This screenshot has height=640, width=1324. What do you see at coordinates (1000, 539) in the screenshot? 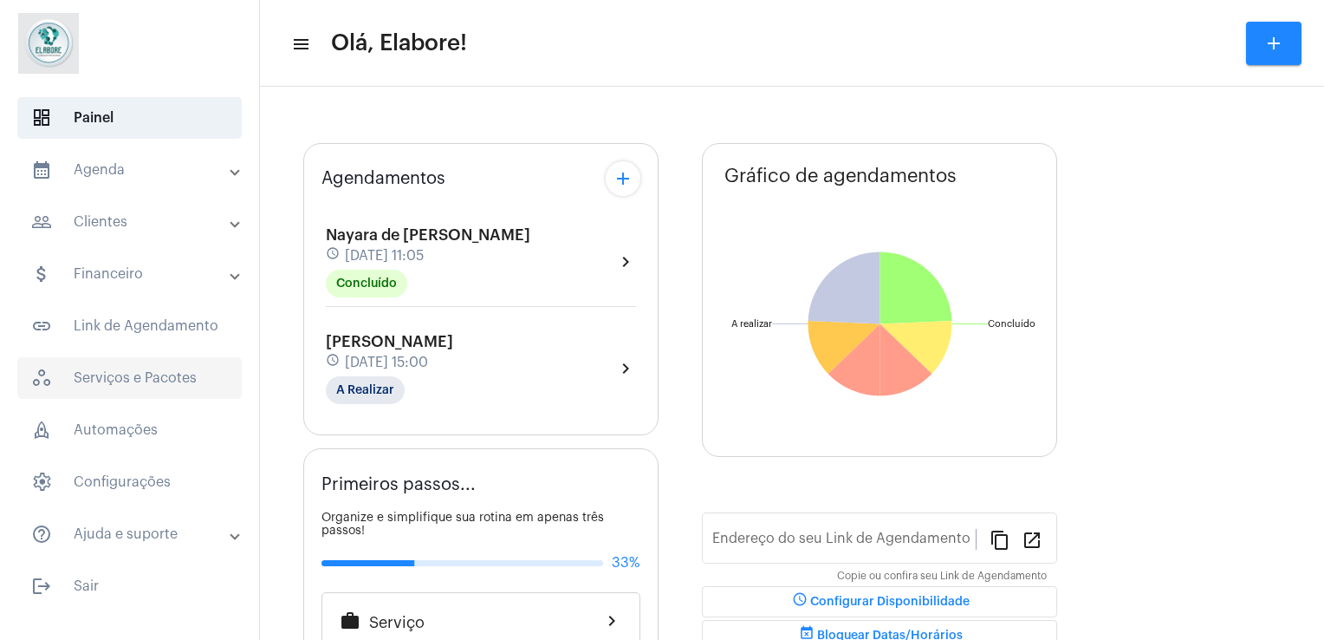
I see `mat-icon: content_copy` at bounding box center [1000, 539].